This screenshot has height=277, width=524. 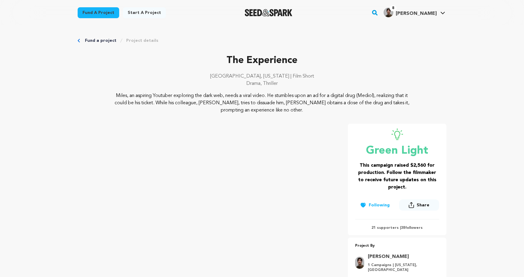 What do you see at coordinates (144, 13) in the screenshot?
I see `a: Start a project` at bounding box center [144, 13].